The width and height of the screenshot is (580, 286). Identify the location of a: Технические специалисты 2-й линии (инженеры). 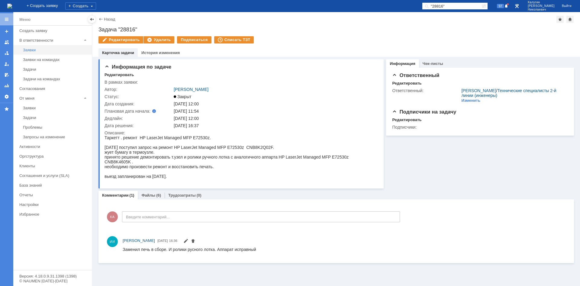
(509, 93).